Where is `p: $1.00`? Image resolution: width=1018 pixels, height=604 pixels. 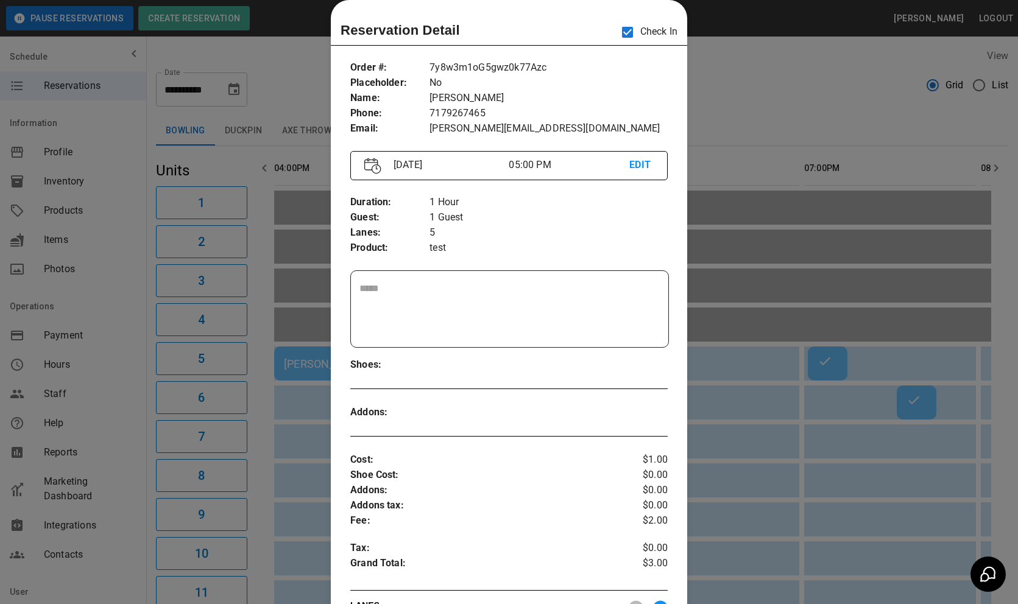
p: $1.00 is located at coordinates (641, 460).